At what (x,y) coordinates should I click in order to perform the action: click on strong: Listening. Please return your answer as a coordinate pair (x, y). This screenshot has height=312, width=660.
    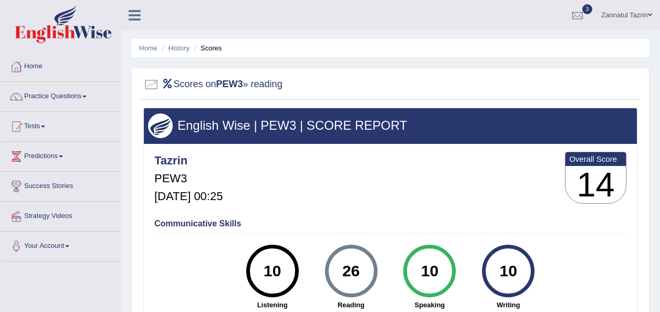
    Looking at the image, I should click on (272, 304).